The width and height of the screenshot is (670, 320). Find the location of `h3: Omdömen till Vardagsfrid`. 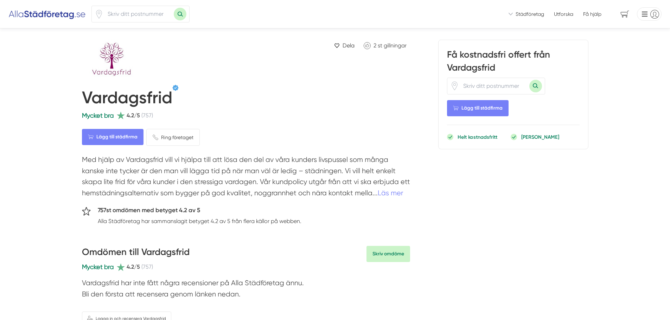

h3: Omdömen till Vardagsfrid is located at coordinates (136, 254).